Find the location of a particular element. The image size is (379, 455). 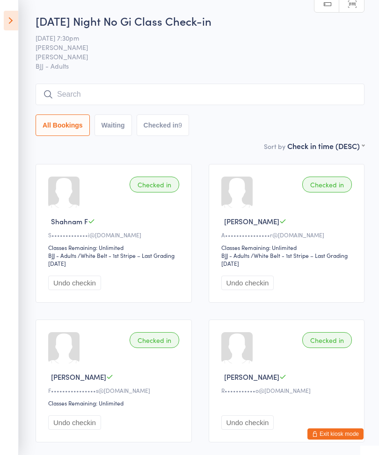

div: Check in time (DESC) is located at coordinates (325, 146).